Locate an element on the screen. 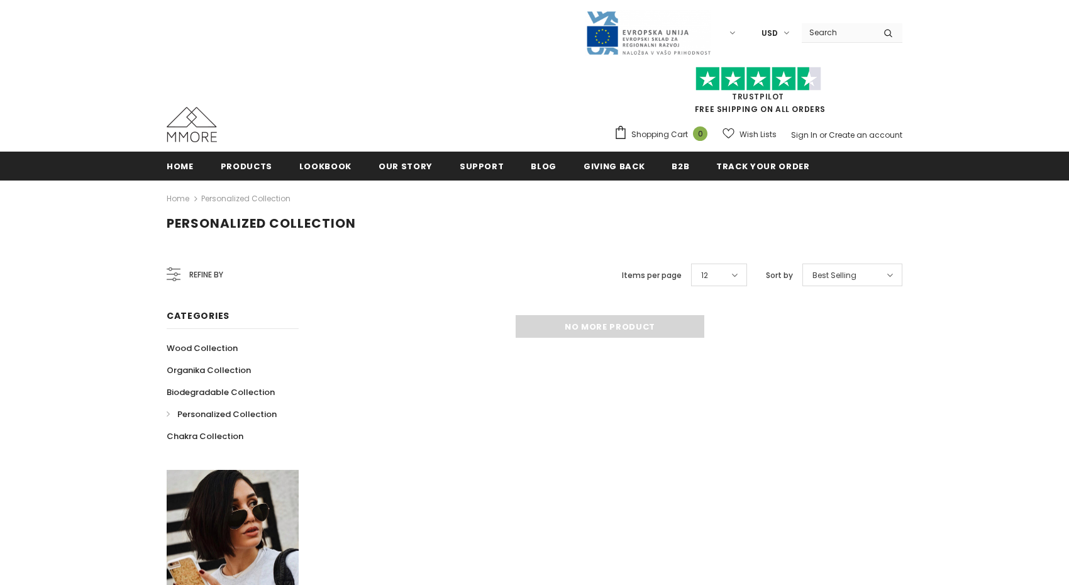  span: Categories is located at coordinates (198, 316).